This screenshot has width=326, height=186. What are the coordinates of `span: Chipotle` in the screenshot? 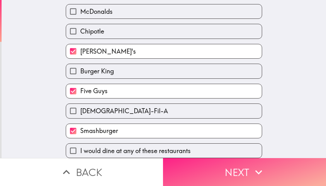 It's located at (92, 31).